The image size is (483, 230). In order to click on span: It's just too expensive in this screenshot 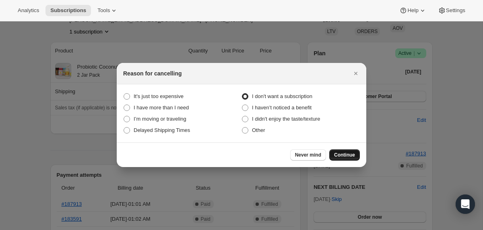, I will do `click(159, 96)`.